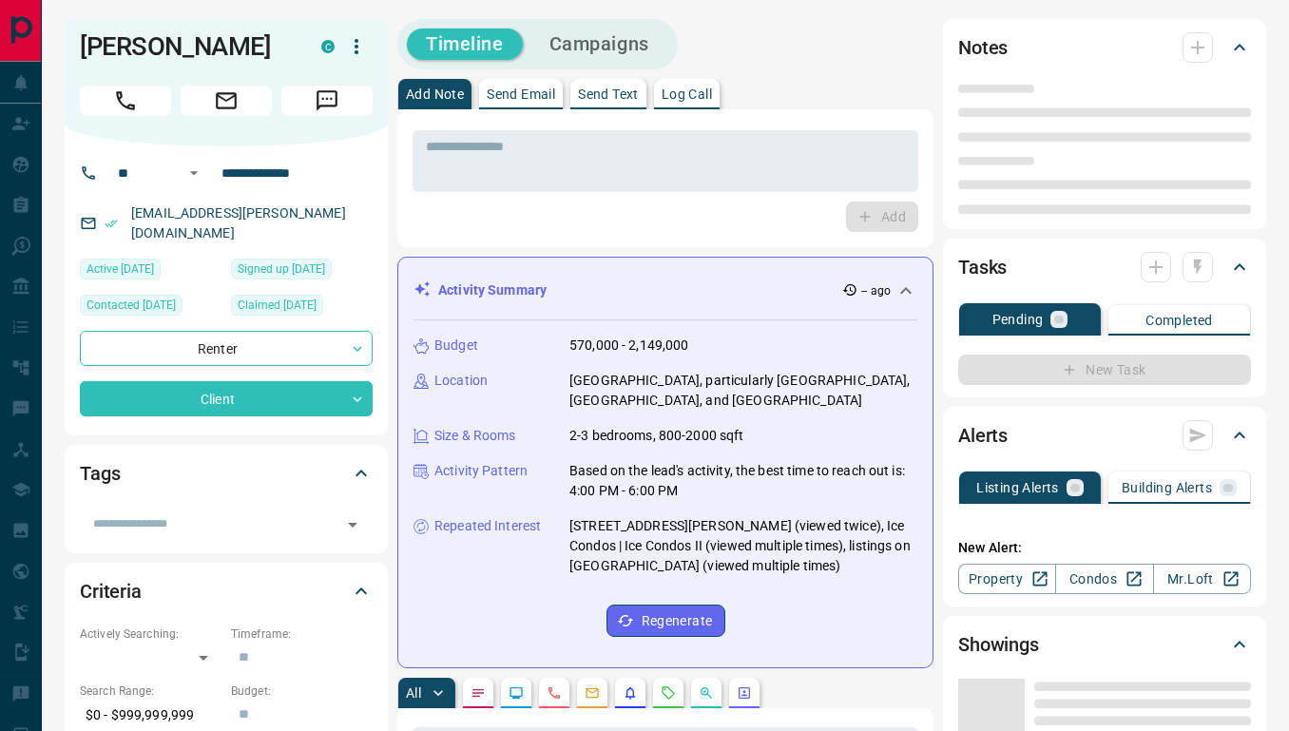 Image resolution: width=1289 pixels, height=731 pixels. What do you see at coordinates (1201, 579) in the screenshot?
I see `a: Mr.Loft` at bounding box center [1201, 579].